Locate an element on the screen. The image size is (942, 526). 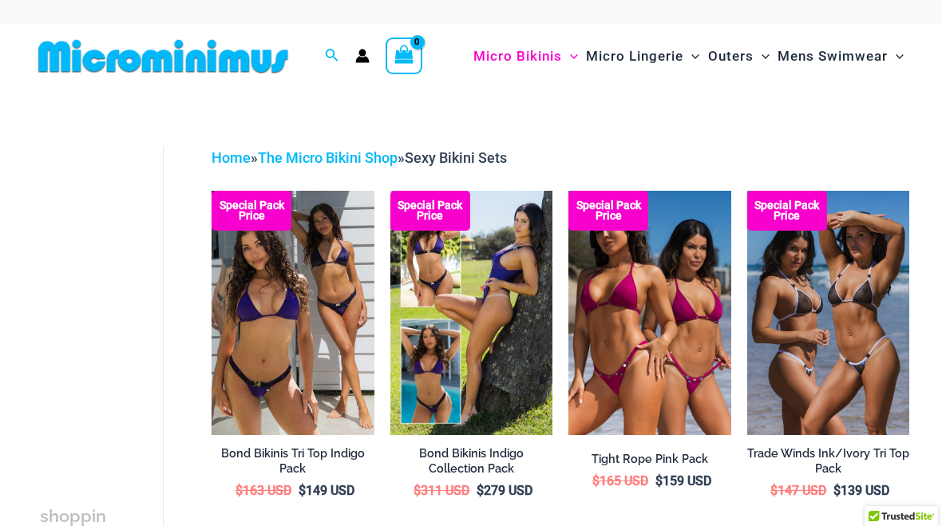
span: Mens Swimwear is located at coordinates (833, 56).